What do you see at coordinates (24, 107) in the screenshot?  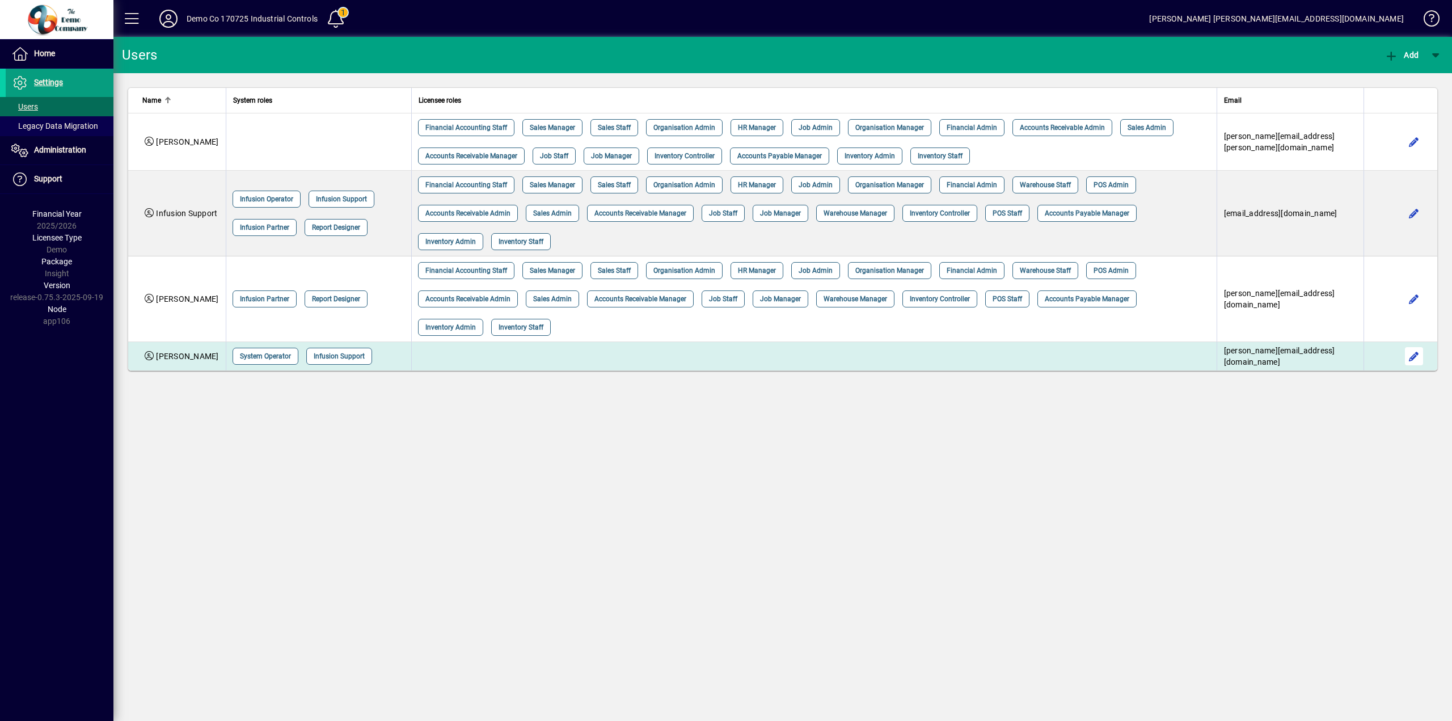 I see `span: Users` at bounding box center [24, 107].